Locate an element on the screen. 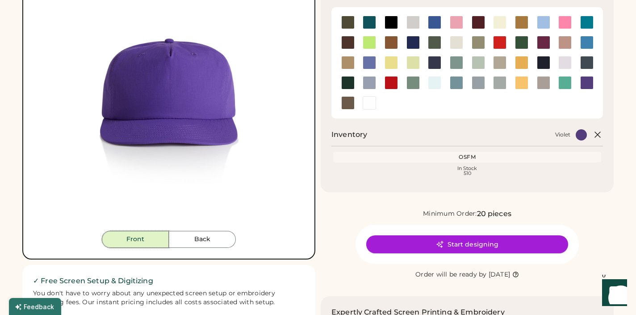  button: Front is located at coordinates (135, 239).